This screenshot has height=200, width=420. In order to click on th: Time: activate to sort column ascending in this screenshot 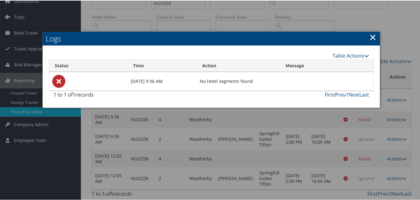, I will do `click(162, 65)`.